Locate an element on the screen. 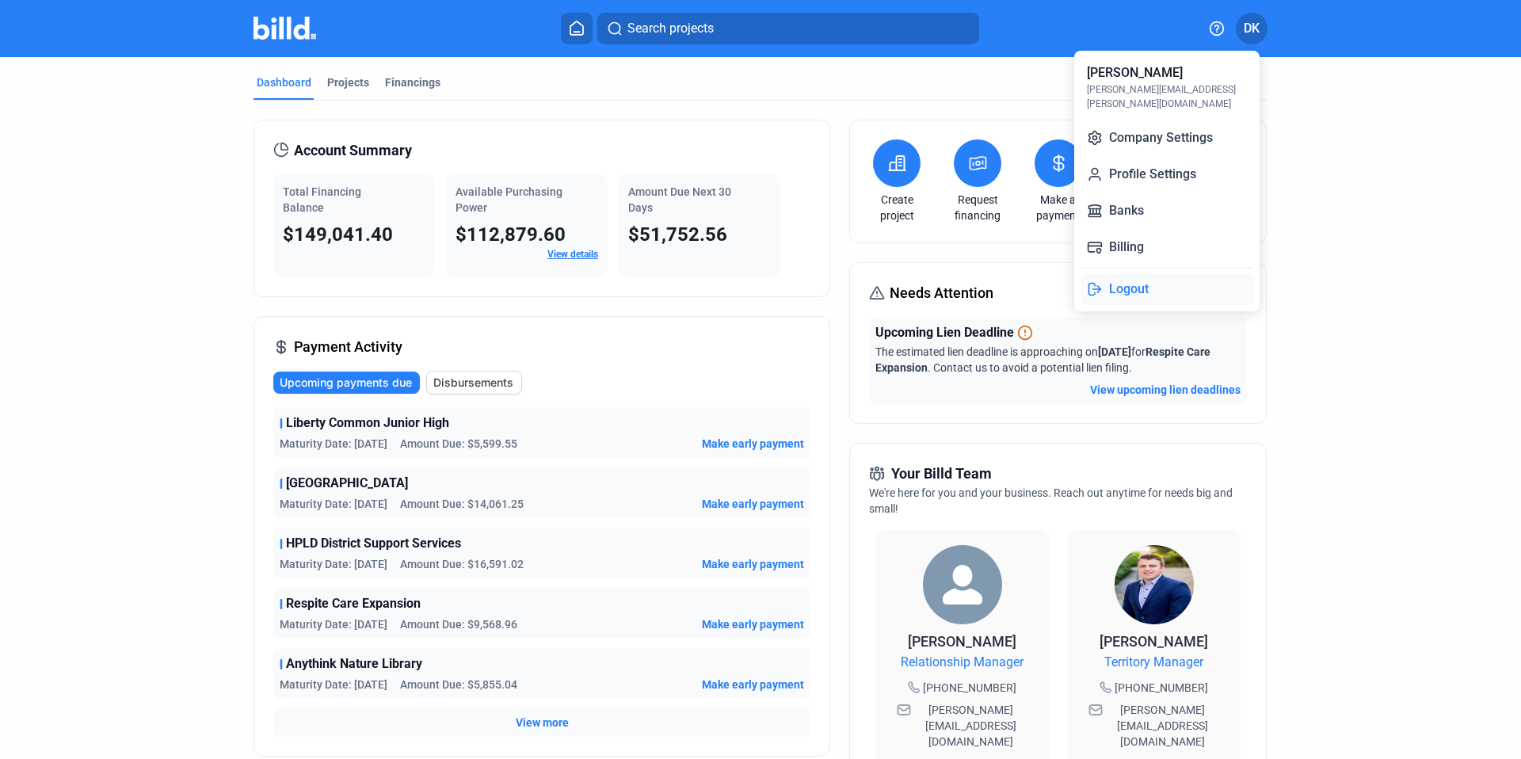 The image size is (1521, 759). button: Logout is located at coordinates (1167, 289).